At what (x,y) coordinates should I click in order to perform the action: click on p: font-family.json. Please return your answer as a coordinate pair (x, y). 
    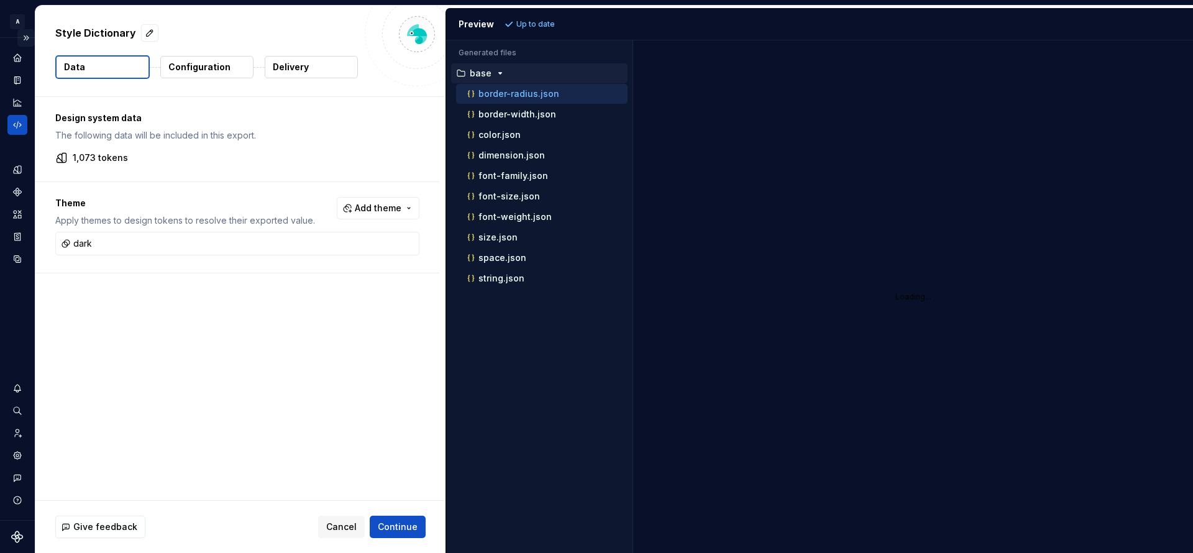
    Looking at the image, I should click on (513, 176).